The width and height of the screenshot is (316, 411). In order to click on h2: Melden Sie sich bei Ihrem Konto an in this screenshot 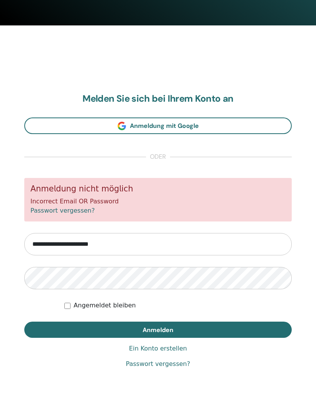, I will do `click(158, 99)`.